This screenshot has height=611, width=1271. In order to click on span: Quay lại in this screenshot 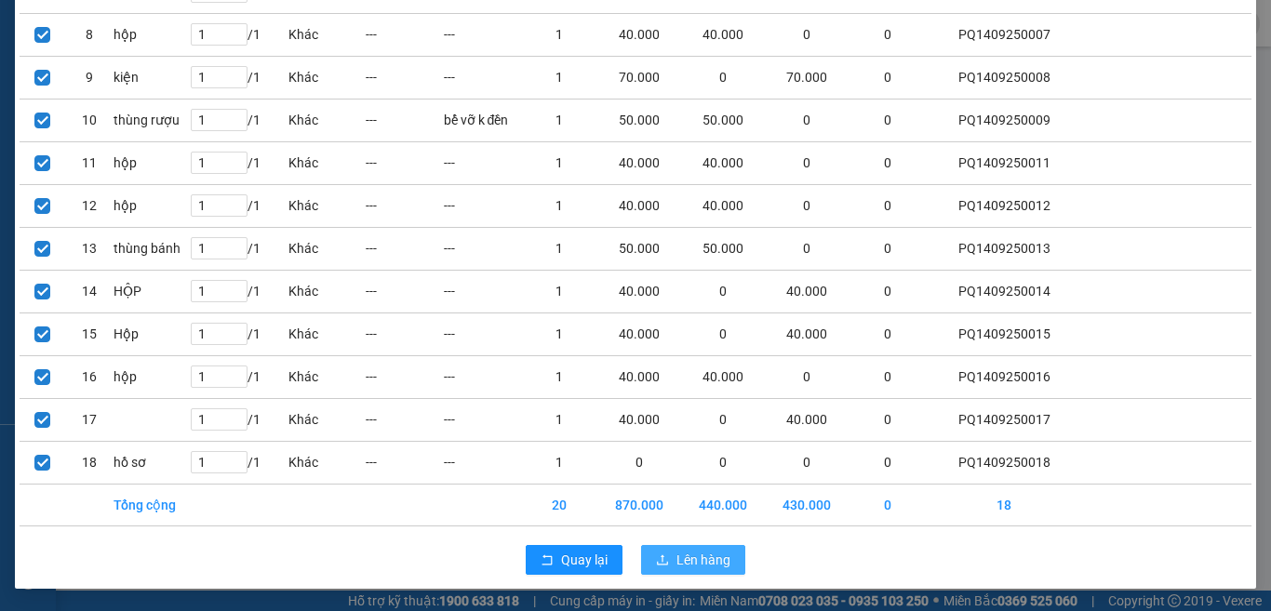, I will do `click(584, 560)`.